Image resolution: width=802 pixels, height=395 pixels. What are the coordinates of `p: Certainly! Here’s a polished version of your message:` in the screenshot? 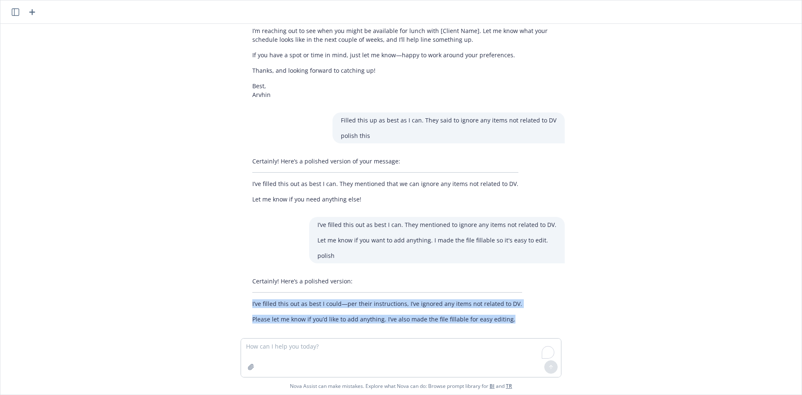 It's located at (385, 161).